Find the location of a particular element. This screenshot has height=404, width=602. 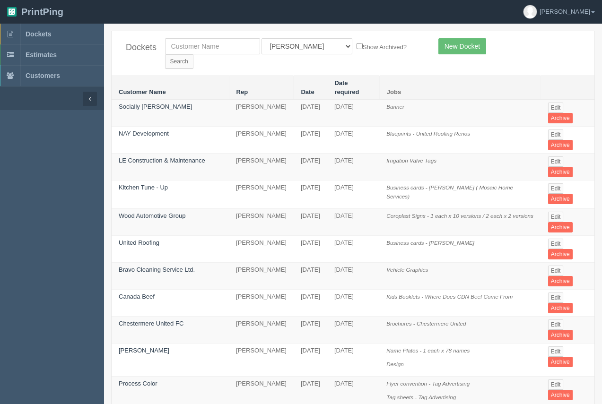

a: Wood Automotive Group is located at coordinates (152, 216).